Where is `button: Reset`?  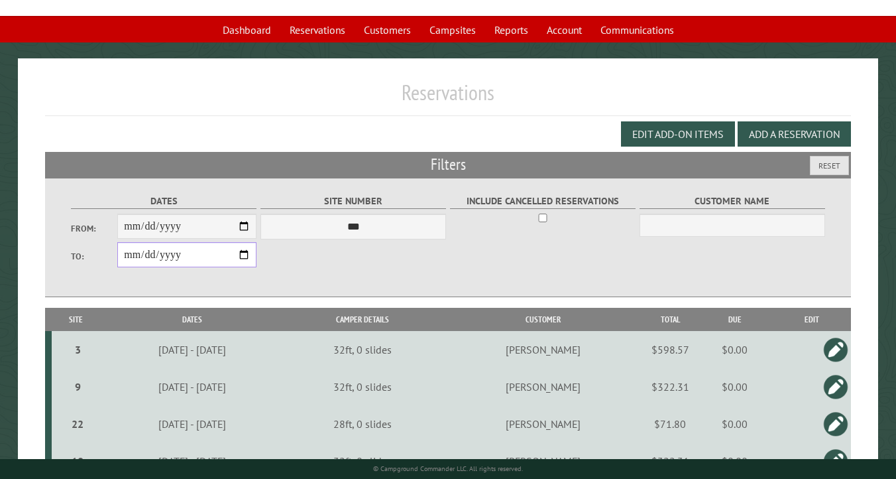
button: Reset is located at coordinates (829, 165).